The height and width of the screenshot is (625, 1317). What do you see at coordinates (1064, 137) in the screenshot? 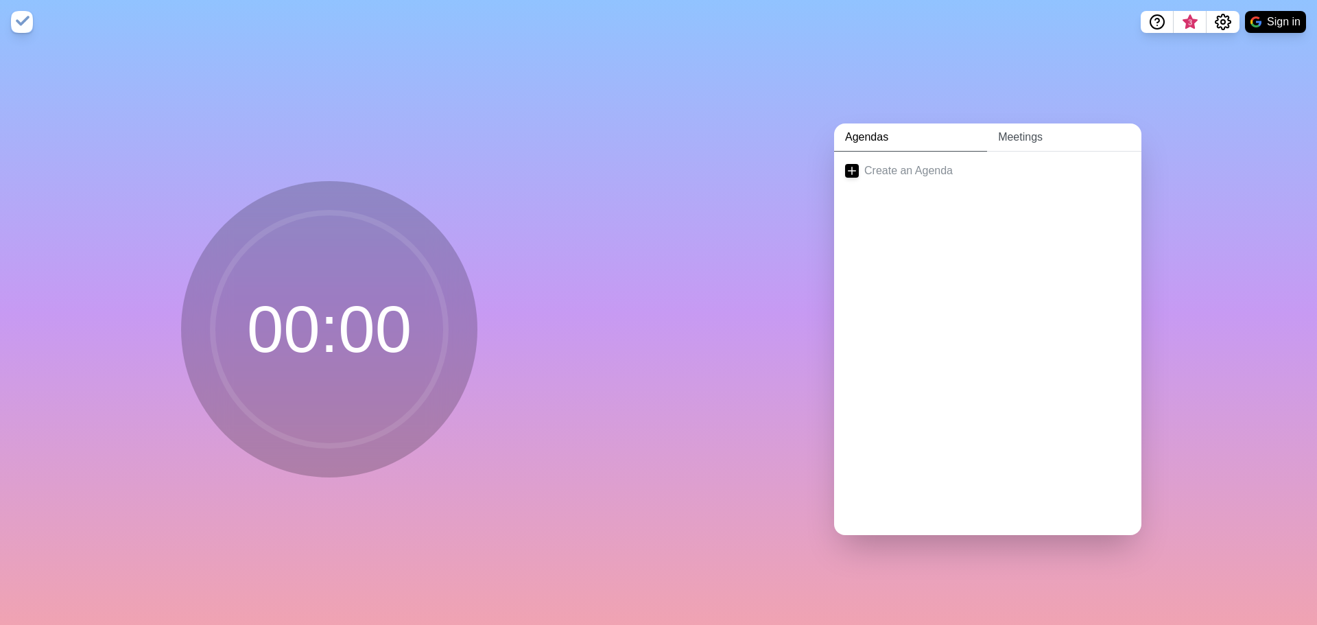
I see `a: Meetings` at bounding box center [1064, 137].